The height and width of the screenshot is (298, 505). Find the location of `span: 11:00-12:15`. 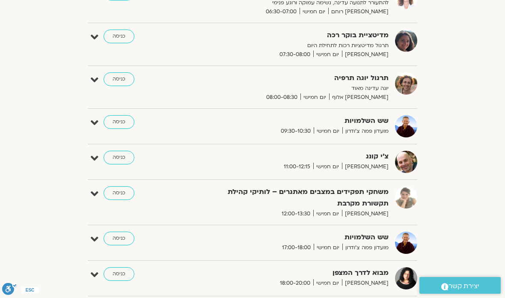

span: 11:00-12:15 is located at coordinates (297, 167).